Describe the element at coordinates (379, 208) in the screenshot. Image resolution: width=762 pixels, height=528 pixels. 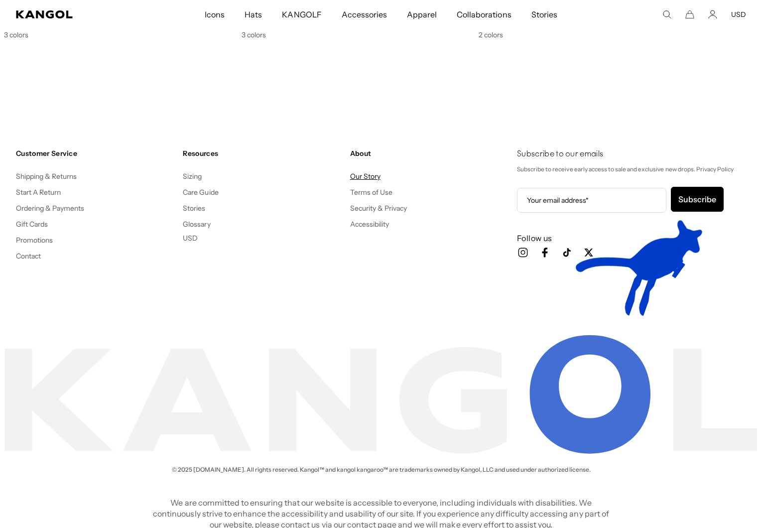
I see `a: Security & Privacy` at that location.